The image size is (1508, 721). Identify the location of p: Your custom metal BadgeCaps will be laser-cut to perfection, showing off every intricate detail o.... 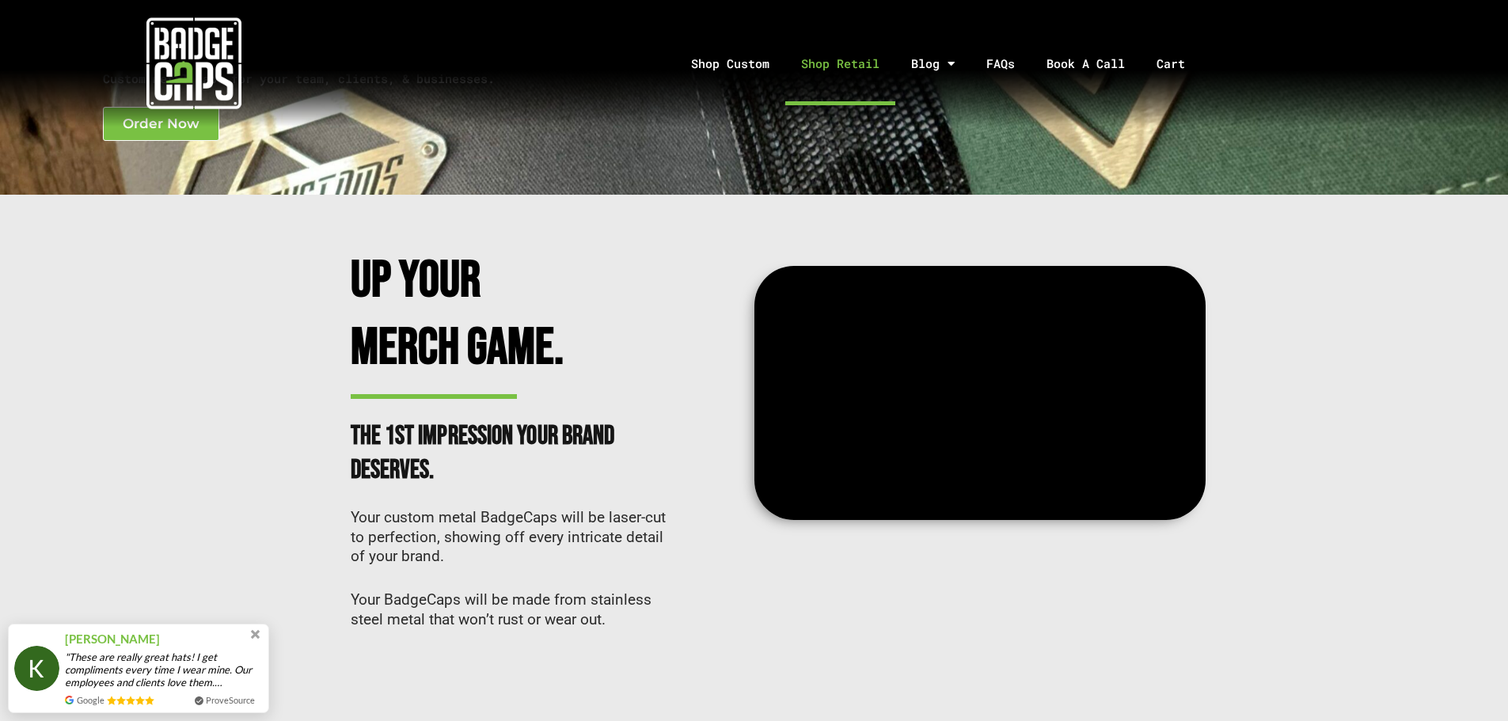
(509, 537).